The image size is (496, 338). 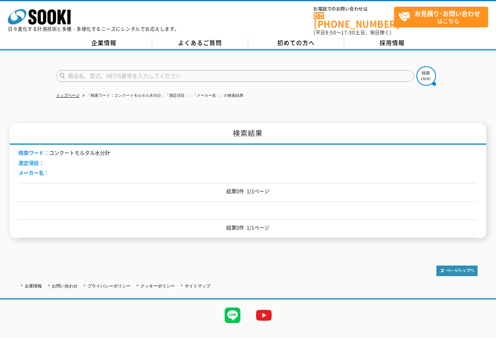 What do you see at coordinates (296, 43) in the screenshot?
I see `span: 初めての方へ` at bounding box center [296, 43].